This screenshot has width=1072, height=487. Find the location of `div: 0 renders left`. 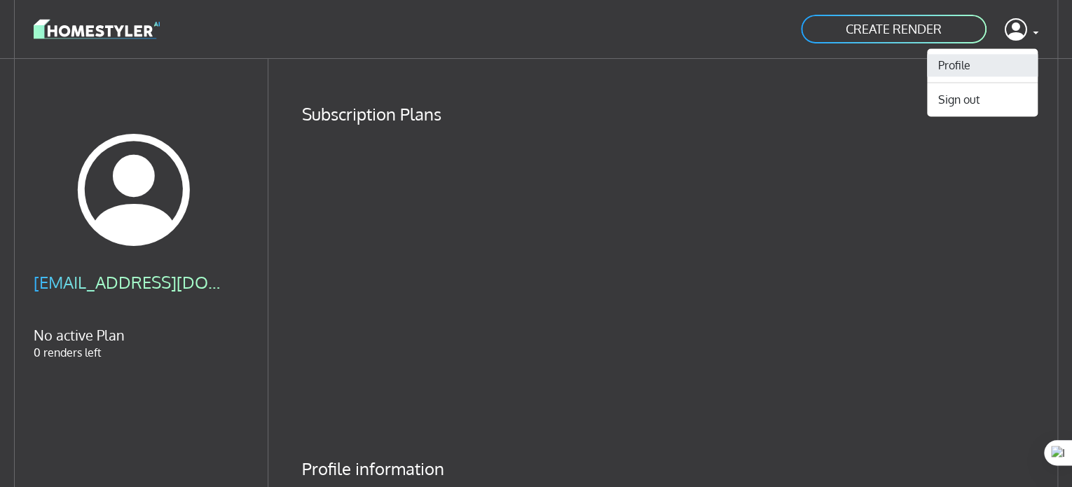

div: 0 renders left is located at coordinates (134, 316).